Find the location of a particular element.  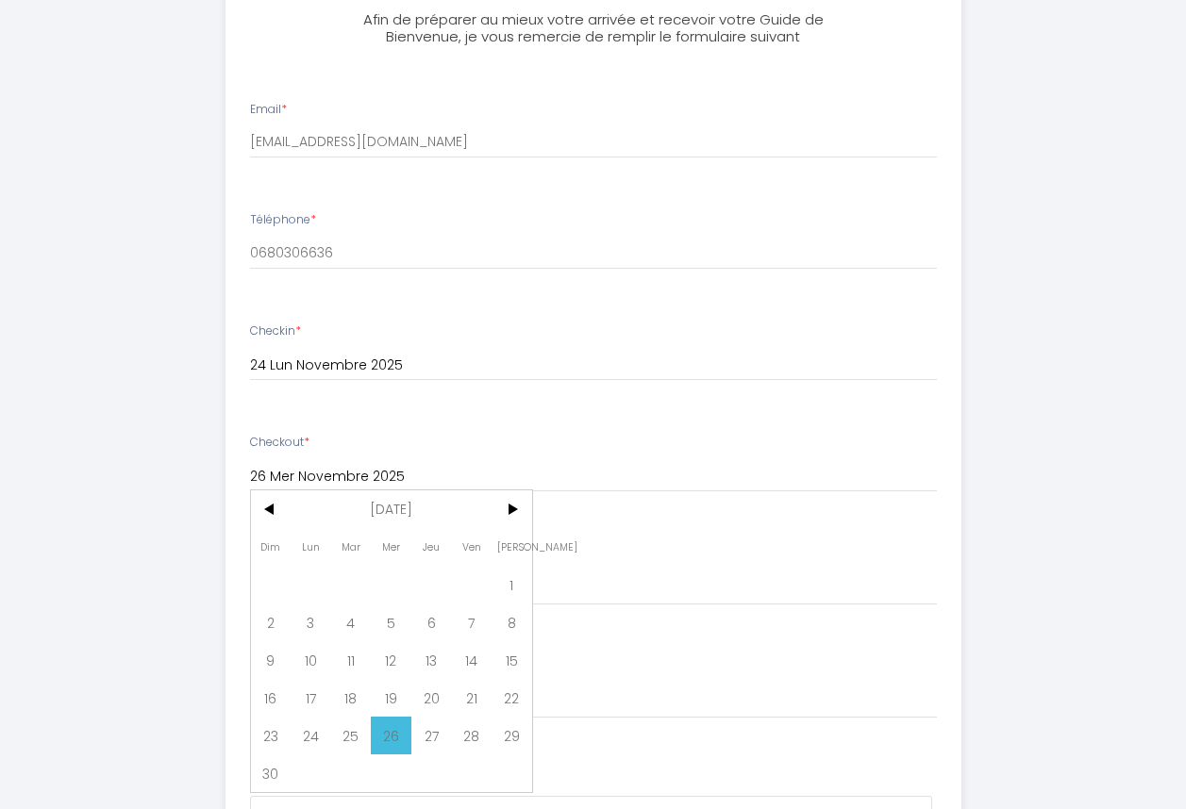

label: Email is located at coordinates (268, 109).